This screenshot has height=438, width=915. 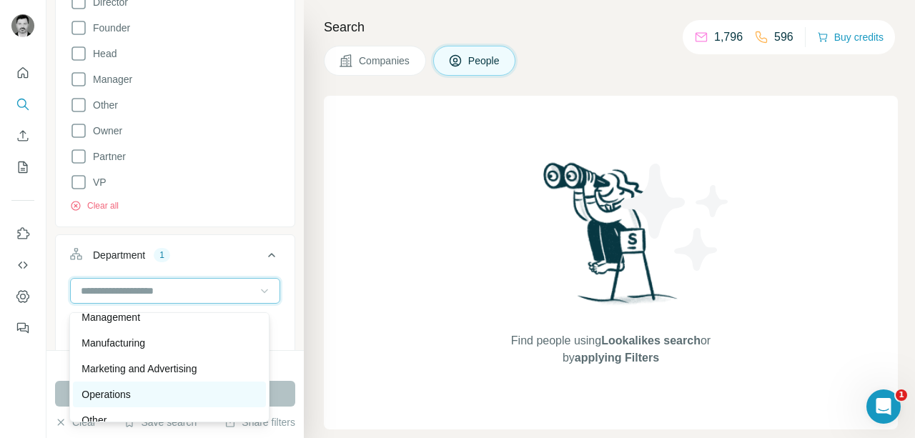 What do you see at coordinates (75, 422) in the screenshot?
I see `button: Clear` at bounding box center [75, 422].